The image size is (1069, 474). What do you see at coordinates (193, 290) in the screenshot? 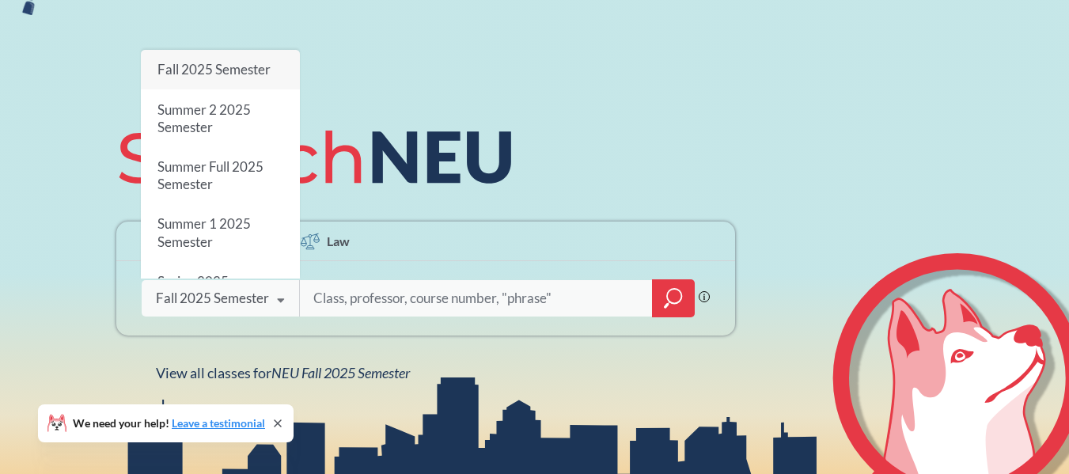
I see `span: Spring 2025 Semester` at bounding box center [193, 290].